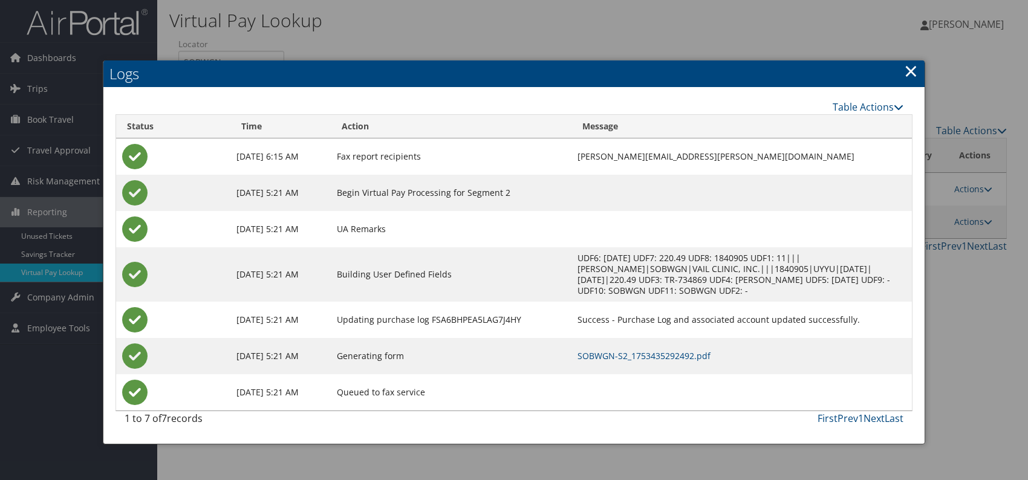 The height and width of the screenshot is (480, 1028). What do you see at coordinates (644, 356) in the screenshot?
I see `a: SOBWGN-S2_1753435292492.pdf` at bounding box center [644, 356].